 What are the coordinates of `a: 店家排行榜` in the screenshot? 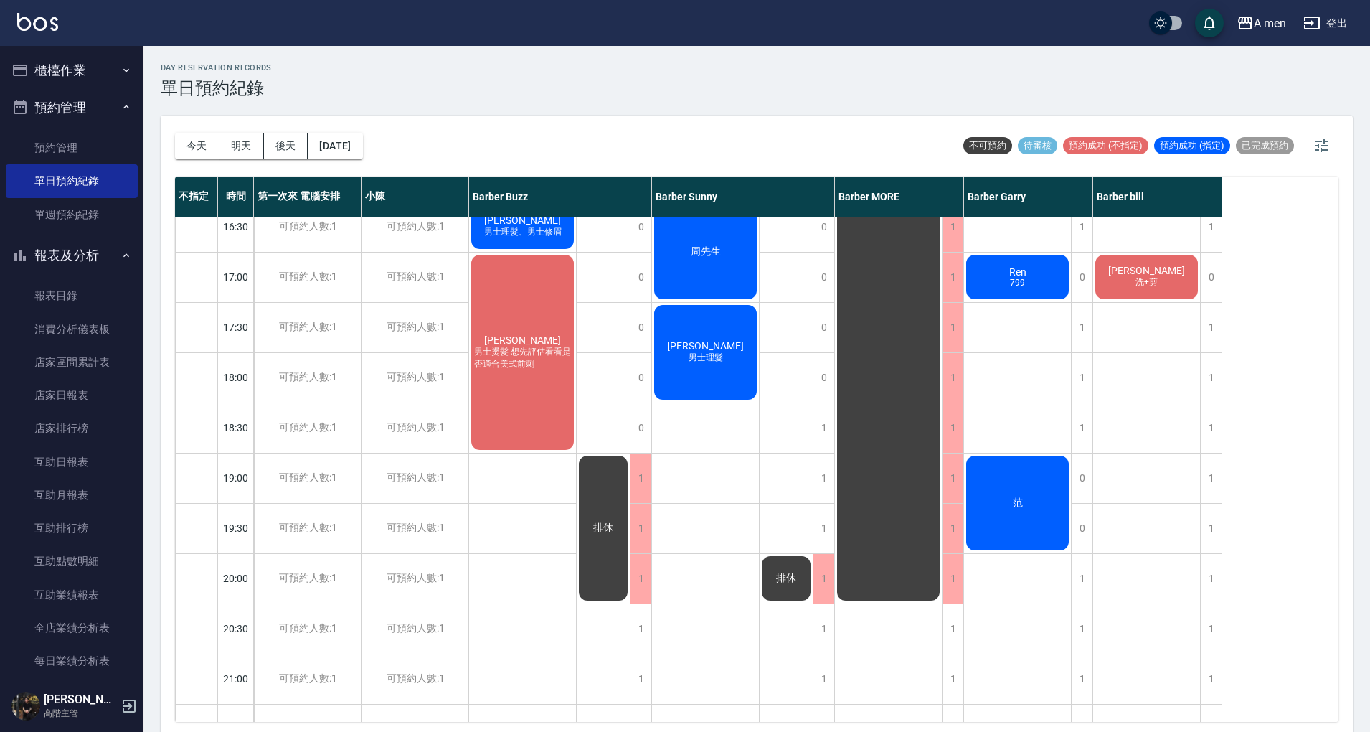 It's located at (72, 428).